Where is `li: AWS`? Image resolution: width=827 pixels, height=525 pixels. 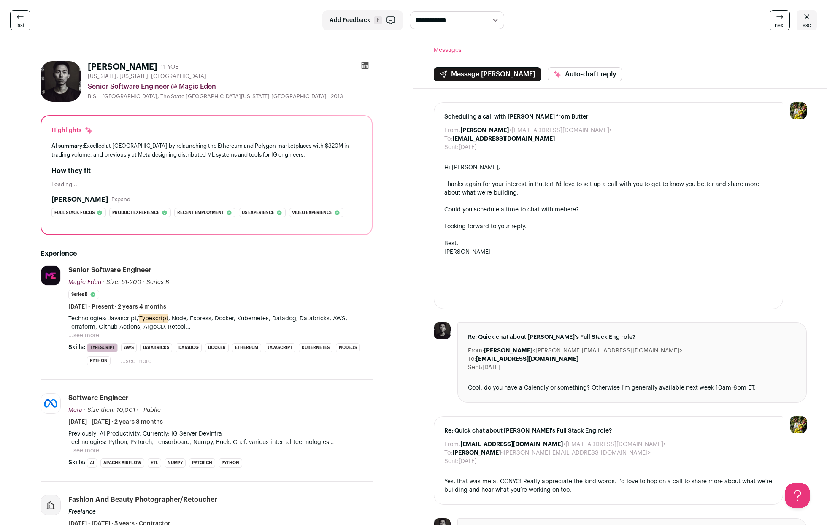
li: AWS is located at coordinates (129, 348).